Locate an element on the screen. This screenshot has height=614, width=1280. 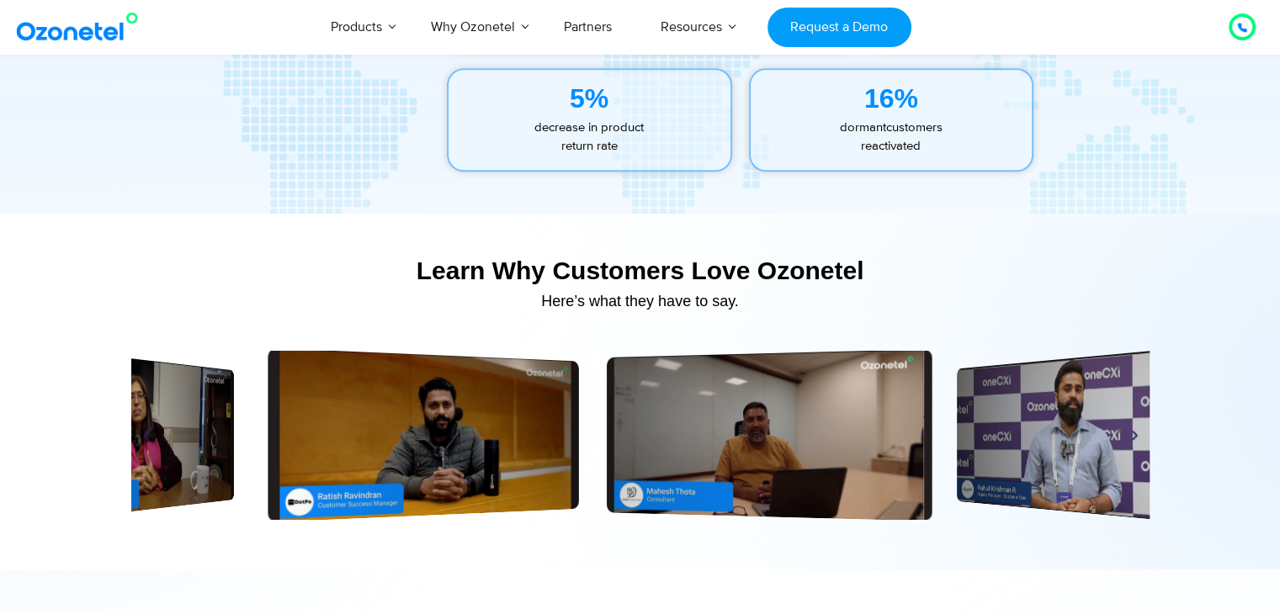
a: Request a Demo is located at coordinates (839, 27).